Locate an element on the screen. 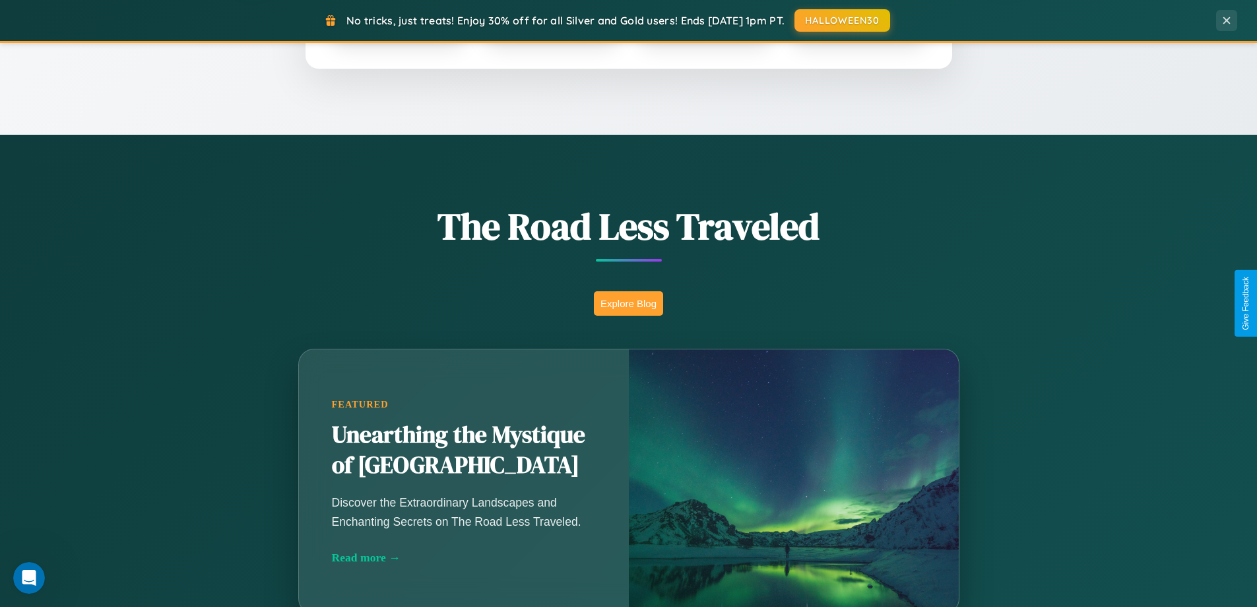  h1: The Road Less Traveled is located at coordinates (629, 226).